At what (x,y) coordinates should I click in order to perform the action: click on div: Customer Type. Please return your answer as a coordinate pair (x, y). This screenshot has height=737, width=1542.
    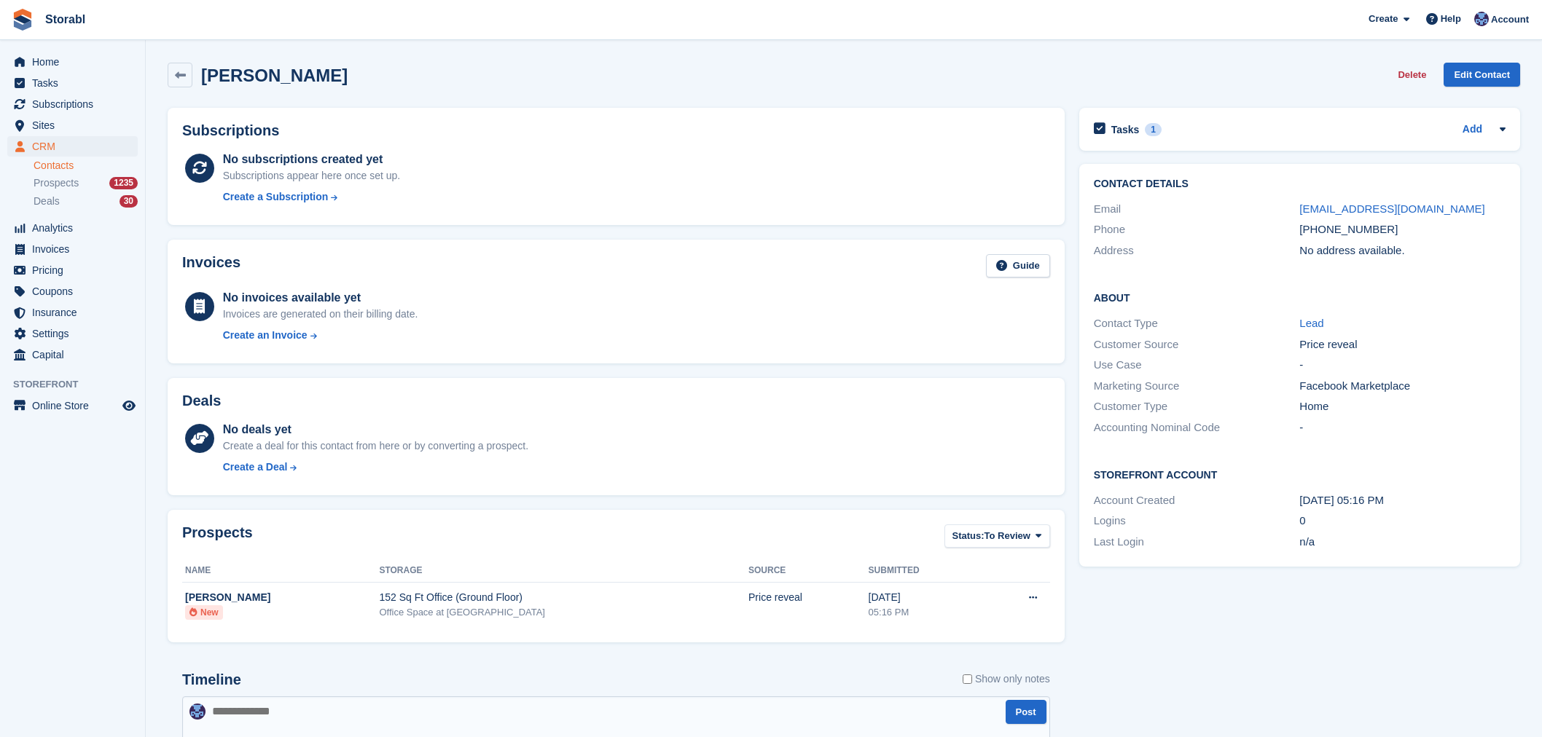
    Looking at the image, I should click on (1197, 407).